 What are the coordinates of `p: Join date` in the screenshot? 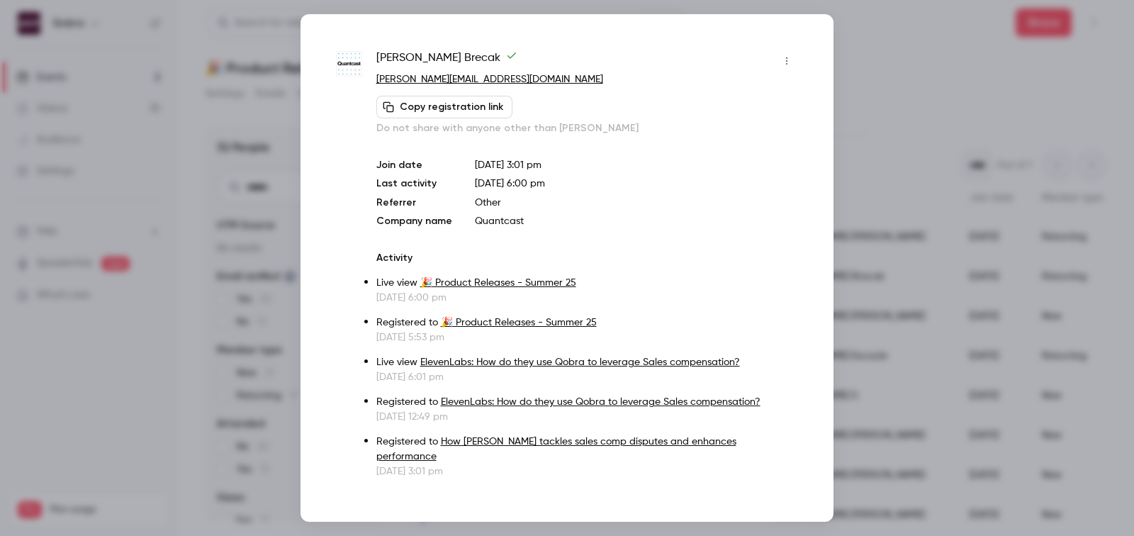 It's located at (414, 165).